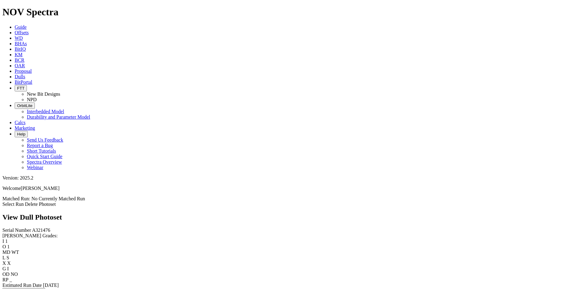 The image size is (586, 289). I want to click on label: OD, so click(6, 274).